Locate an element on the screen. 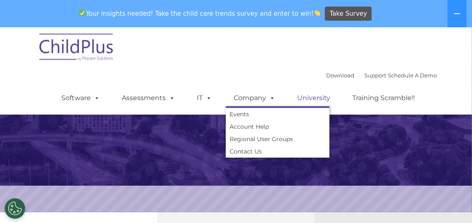  a: Contact Us is located at coordinates (278, 152).